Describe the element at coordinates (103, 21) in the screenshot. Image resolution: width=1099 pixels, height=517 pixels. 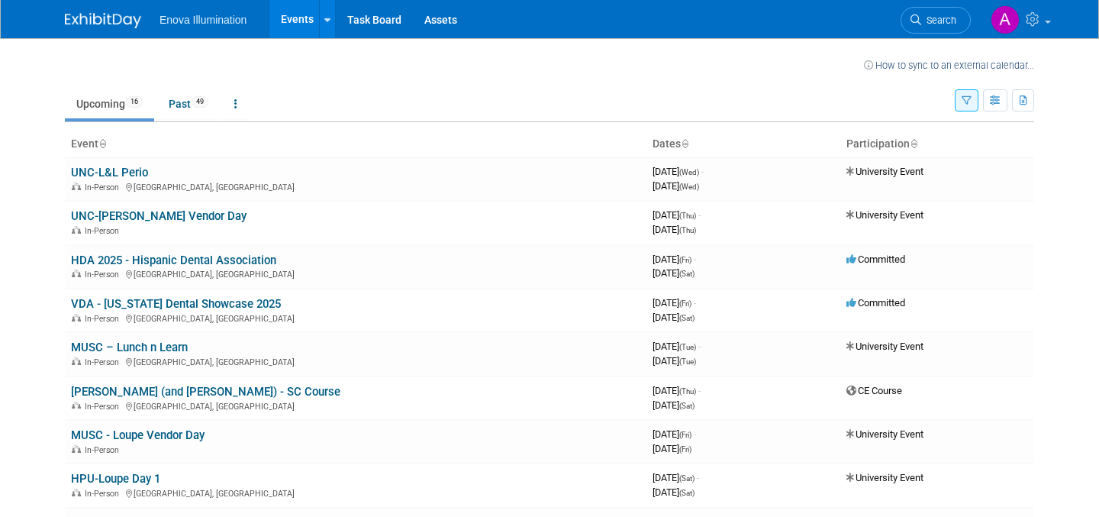
I see `img: ExhibitDay` at that location.